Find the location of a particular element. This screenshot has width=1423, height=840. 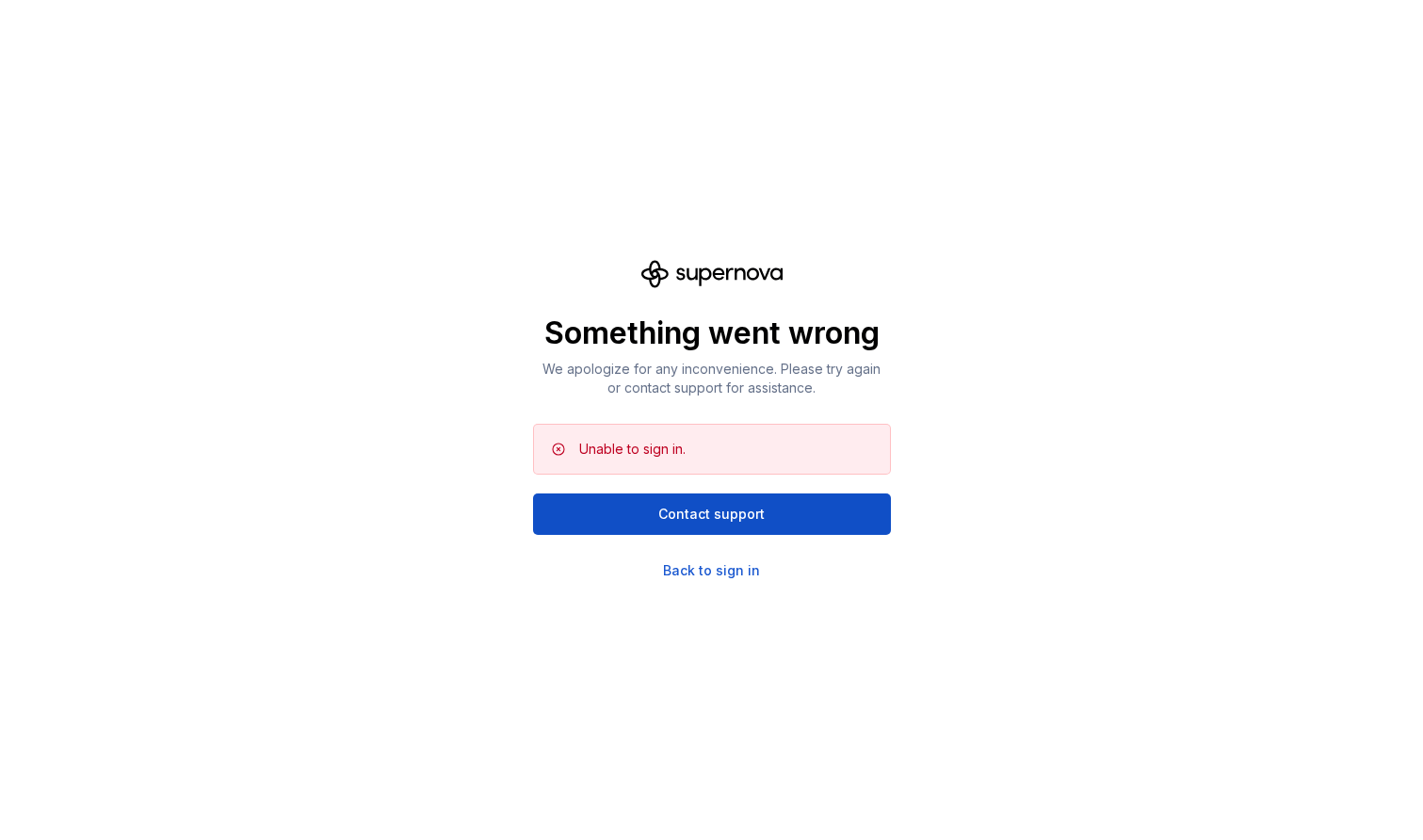

div: Unable to sign in. is located at coordinates (632, 449).